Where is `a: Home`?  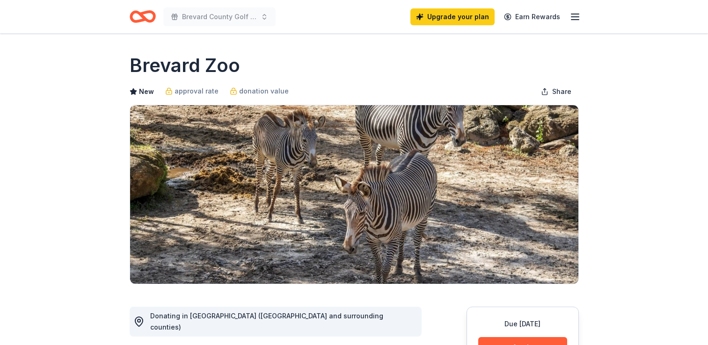
a: Home is located at coordinates (143, 16).